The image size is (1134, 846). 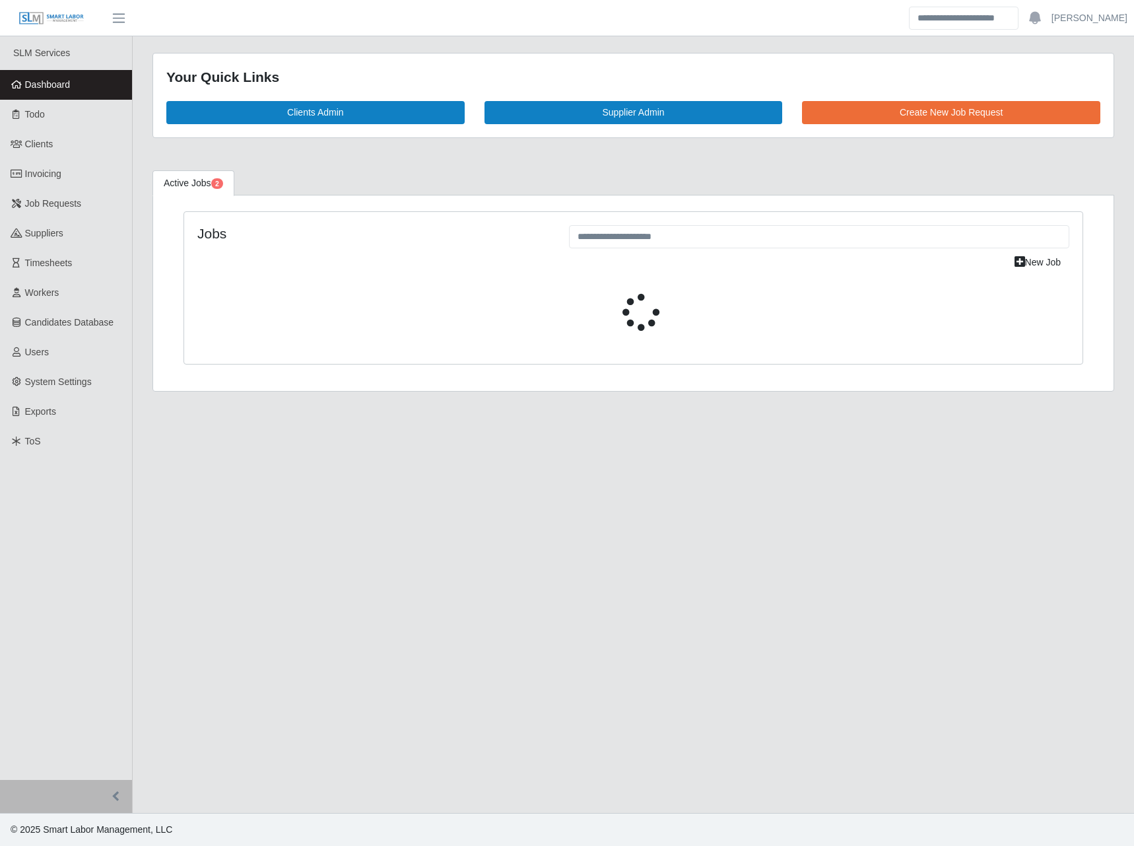 I want to click on span: Job Requests, so click(x=53, y=203).